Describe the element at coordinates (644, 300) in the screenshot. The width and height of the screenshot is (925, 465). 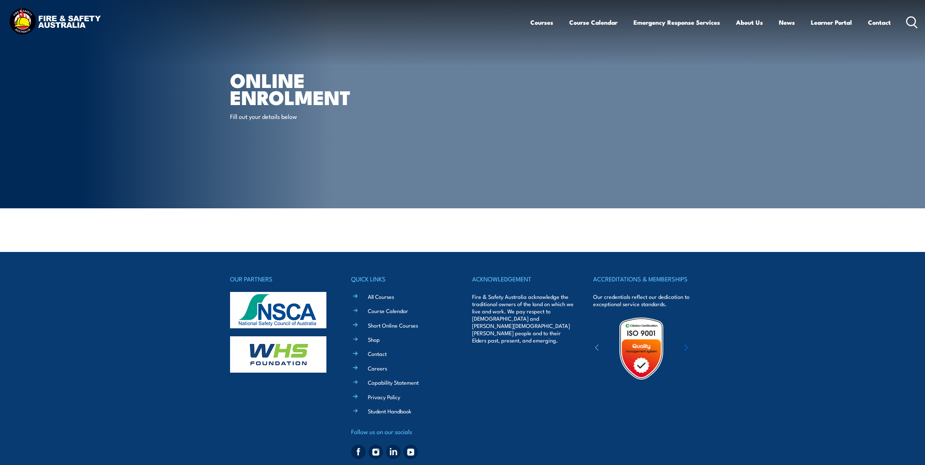
I see `p: Our credentials reflect our dedication to exceptional service standards.` at that location.